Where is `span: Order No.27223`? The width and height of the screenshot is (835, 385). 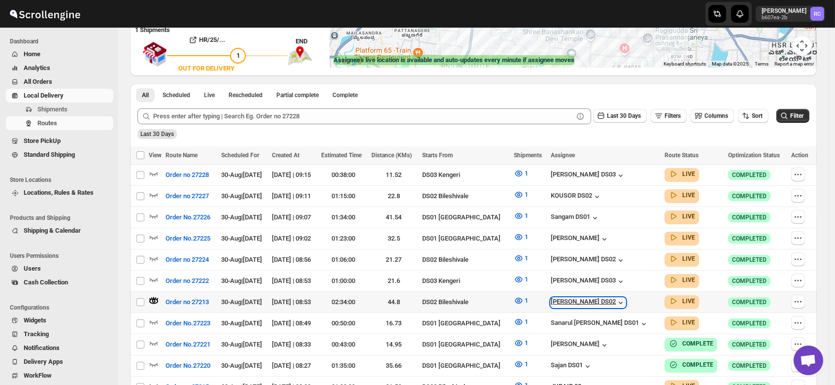 span: Order No.27223 is located at coordinates (188, 323).